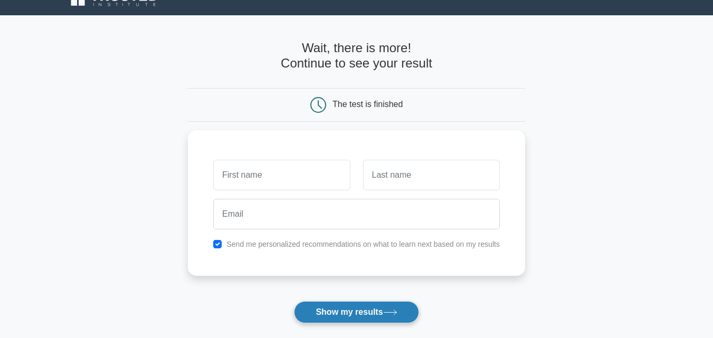 The image size is (713, 338). Describe the element at coordinates (431, 175) in the screenshot. I see `input: Last name` at that location.